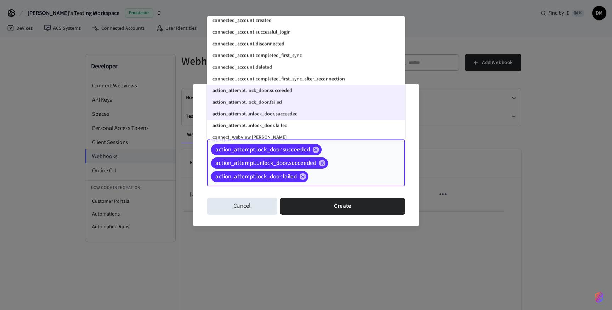 The height and width of the screenshot is (310, 612). What do you see at coordinates (256, 177) in the screenshot?
I see `span: action_attempt.lock_door.failed` at bounding box center [256, 177].